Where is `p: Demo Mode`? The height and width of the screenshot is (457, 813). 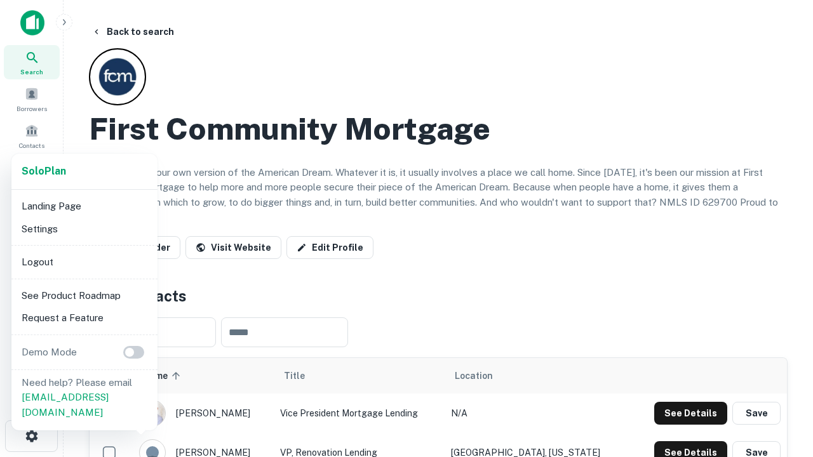
p: Demo Mode is located at coordinates (49, 352).